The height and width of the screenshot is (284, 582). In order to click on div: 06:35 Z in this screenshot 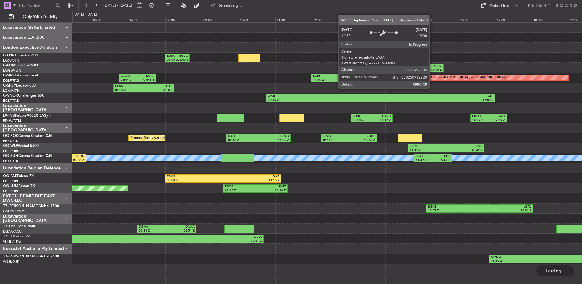, I will do `click(129, 90)`.